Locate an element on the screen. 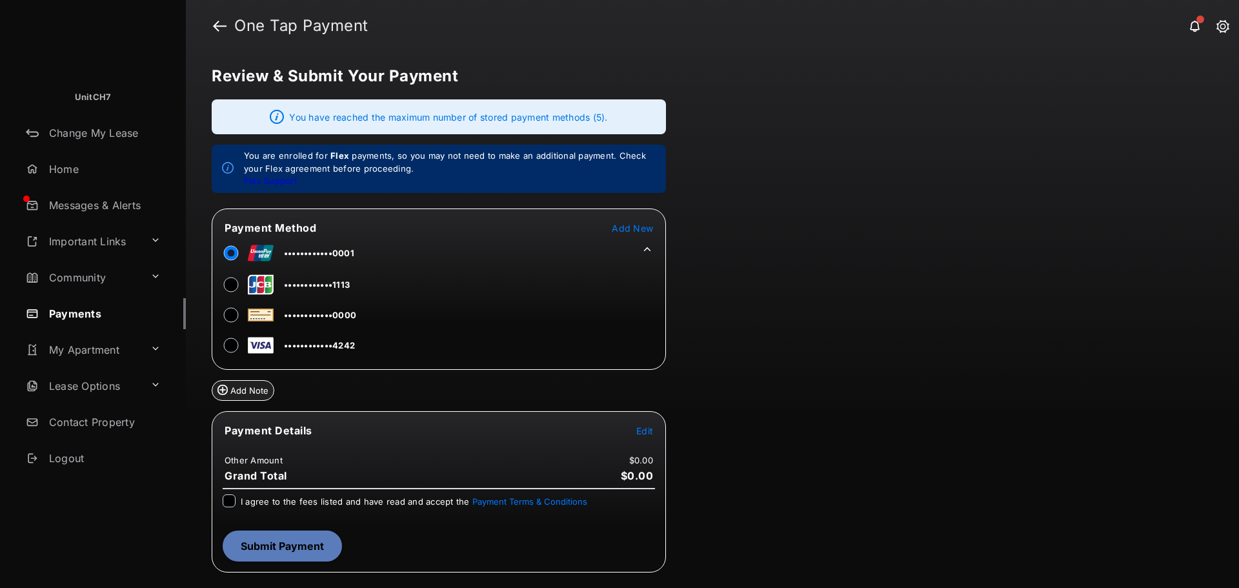 The width and height of the screenshot is (1239, 588). td: Other Amount is located at coordinates (254, 460).